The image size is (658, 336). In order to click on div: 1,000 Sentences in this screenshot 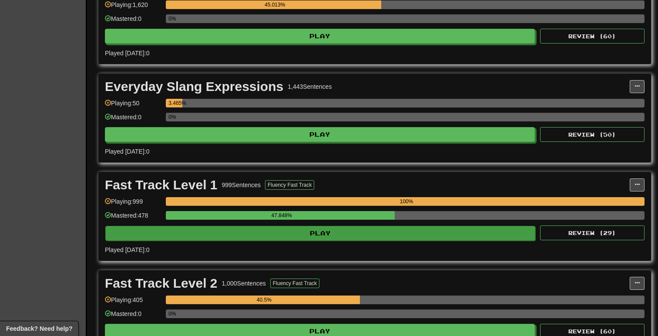, I will do `click(244, 283)`.